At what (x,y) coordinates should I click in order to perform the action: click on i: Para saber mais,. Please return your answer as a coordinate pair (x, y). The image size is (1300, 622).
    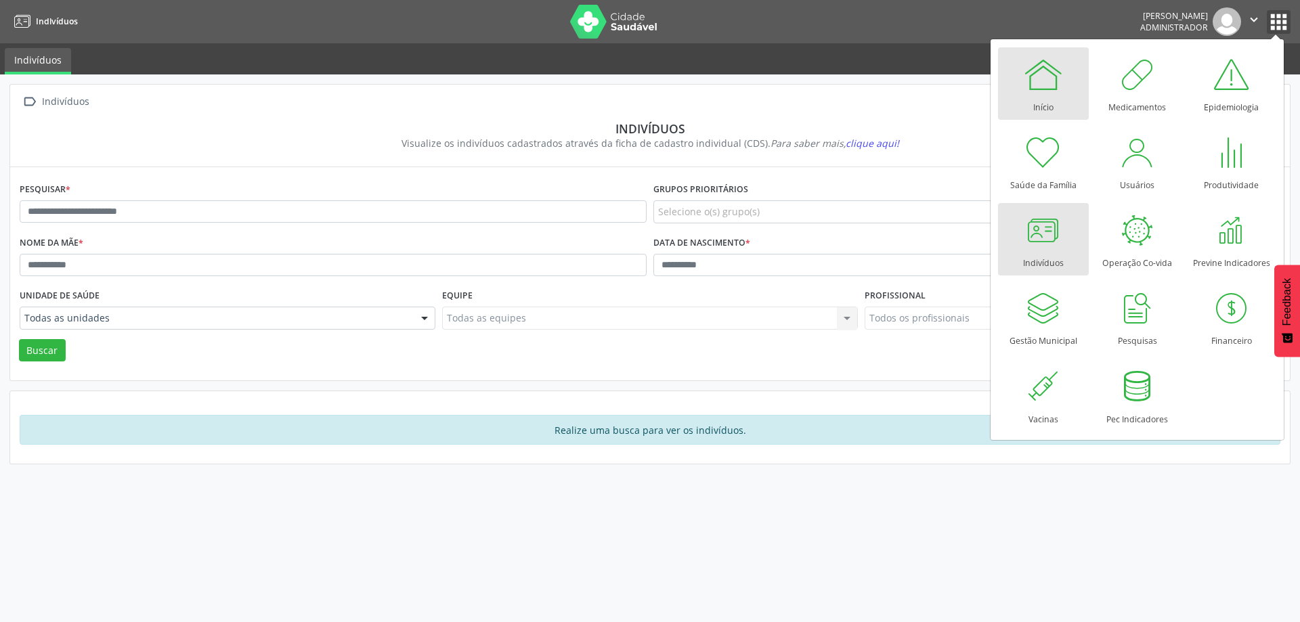
    Looking at the image, I should click on (835, 143).